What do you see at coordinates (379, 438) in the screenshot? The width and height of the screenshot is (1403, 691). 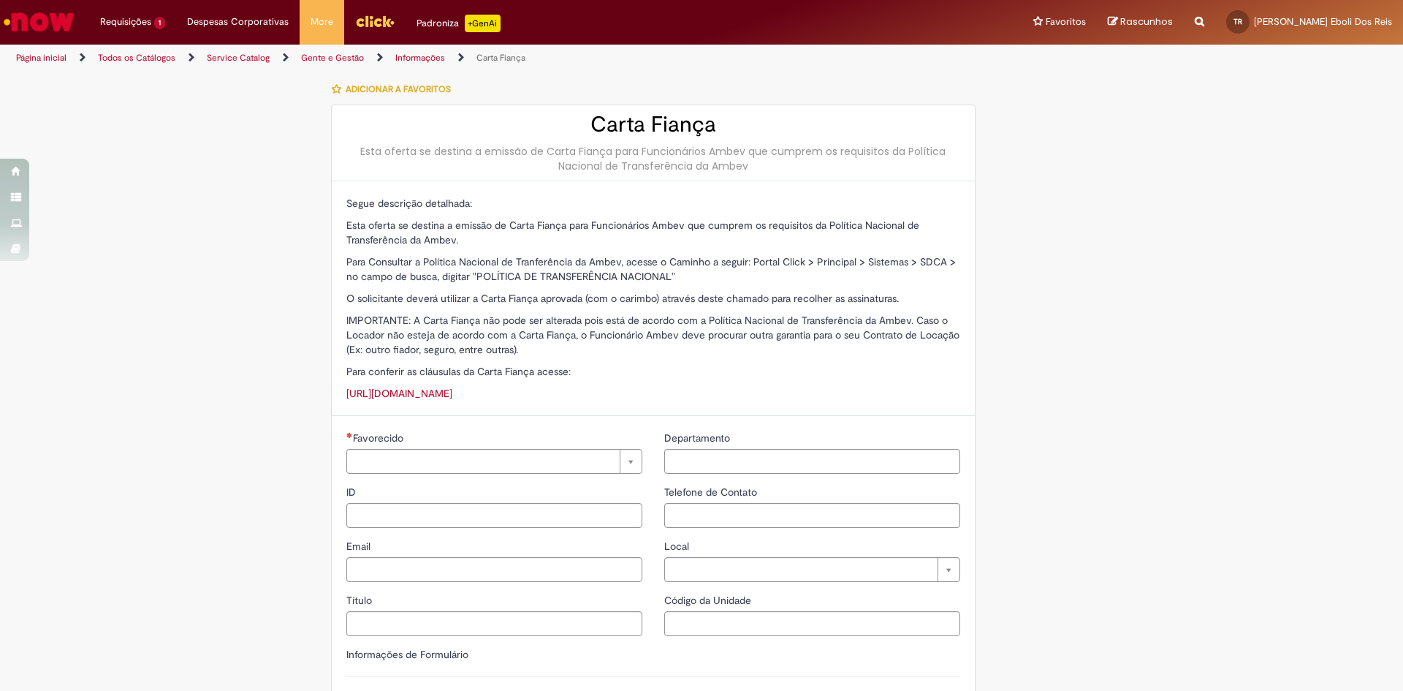 I see `span: Necessários - Favorecido` at bounding box center [379, 438].